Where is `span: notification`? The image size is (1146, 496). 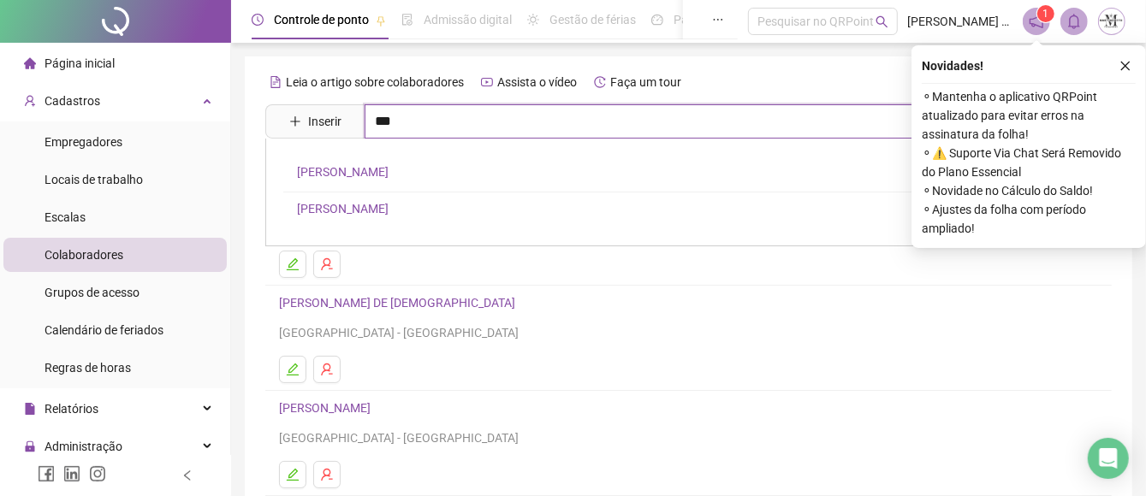
span: notification is located at coordinates (1036, 21).